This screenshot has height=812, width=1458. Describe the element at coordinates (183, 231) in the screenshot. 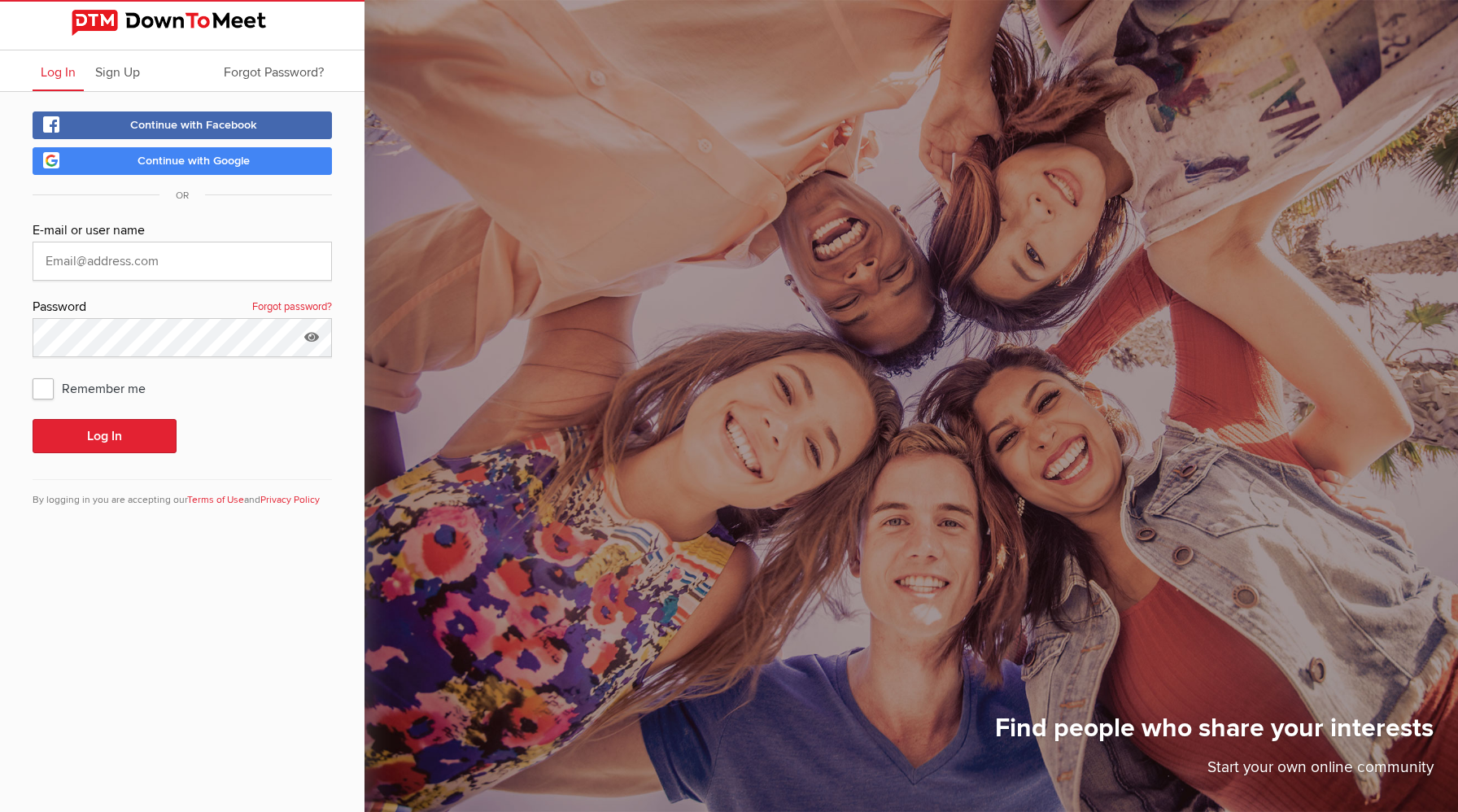

I see `div: E-mail or user name` at that location.